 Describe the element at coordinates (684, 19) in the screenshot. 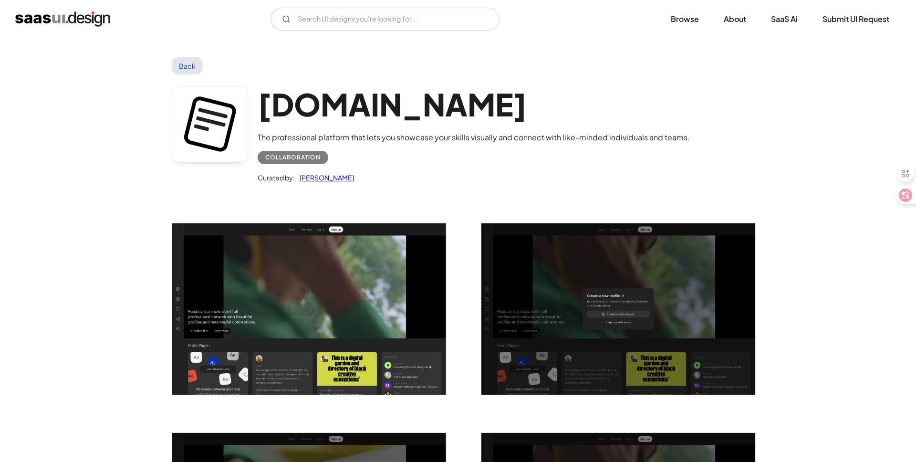

I see `a: Browse` at that location.